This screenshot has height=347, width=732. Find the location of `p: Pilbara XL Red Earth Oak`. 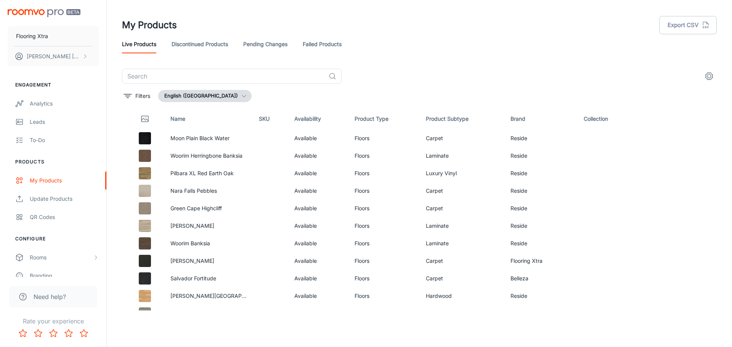

p: Pilbara XL Red Earth Oak is located at coordinates (209, 173).